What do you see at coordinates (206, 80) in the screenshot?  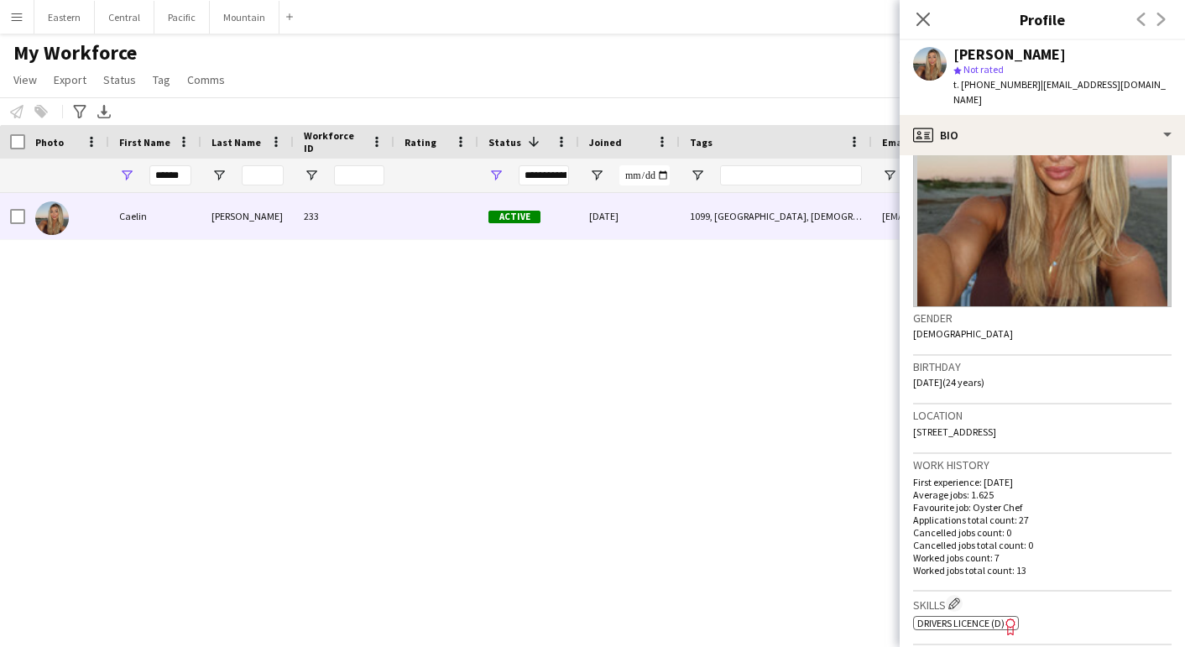 I see `span: Comms` at bounding box center [206, 80].